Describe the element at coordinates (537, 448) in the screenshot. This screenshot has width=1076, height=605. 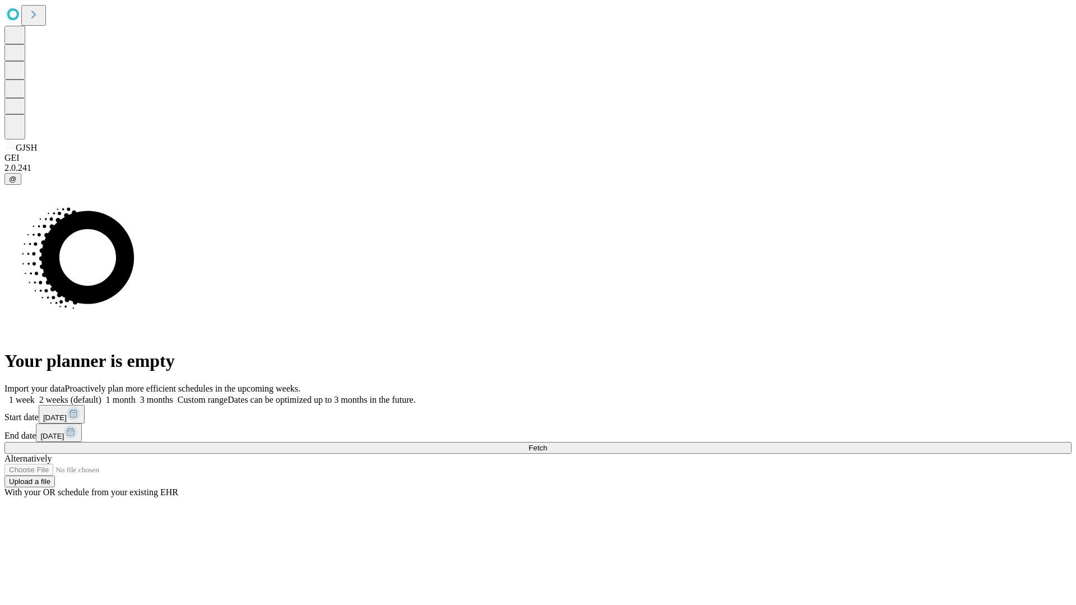
I see `span: Fetch` at that location.